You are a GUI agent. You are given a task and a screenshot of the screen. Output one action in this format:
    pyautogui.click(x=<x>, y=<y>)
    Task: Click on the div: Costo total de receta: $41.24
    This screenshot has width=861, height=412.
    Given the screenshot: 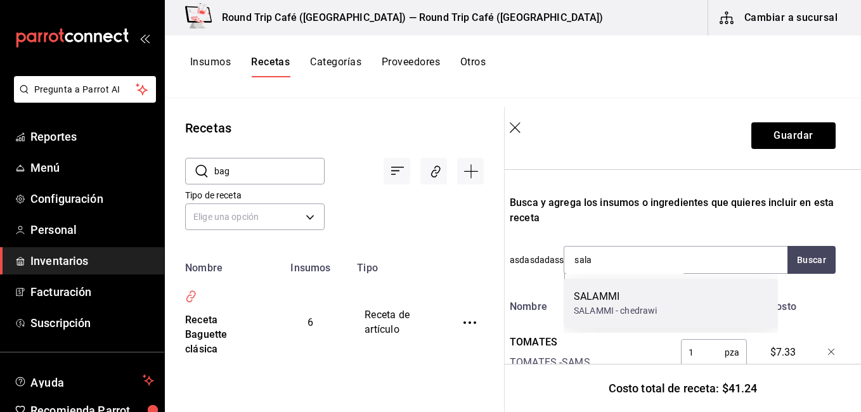 What is the action you would take?
    pyautogui.click(x=683, y=388)
    